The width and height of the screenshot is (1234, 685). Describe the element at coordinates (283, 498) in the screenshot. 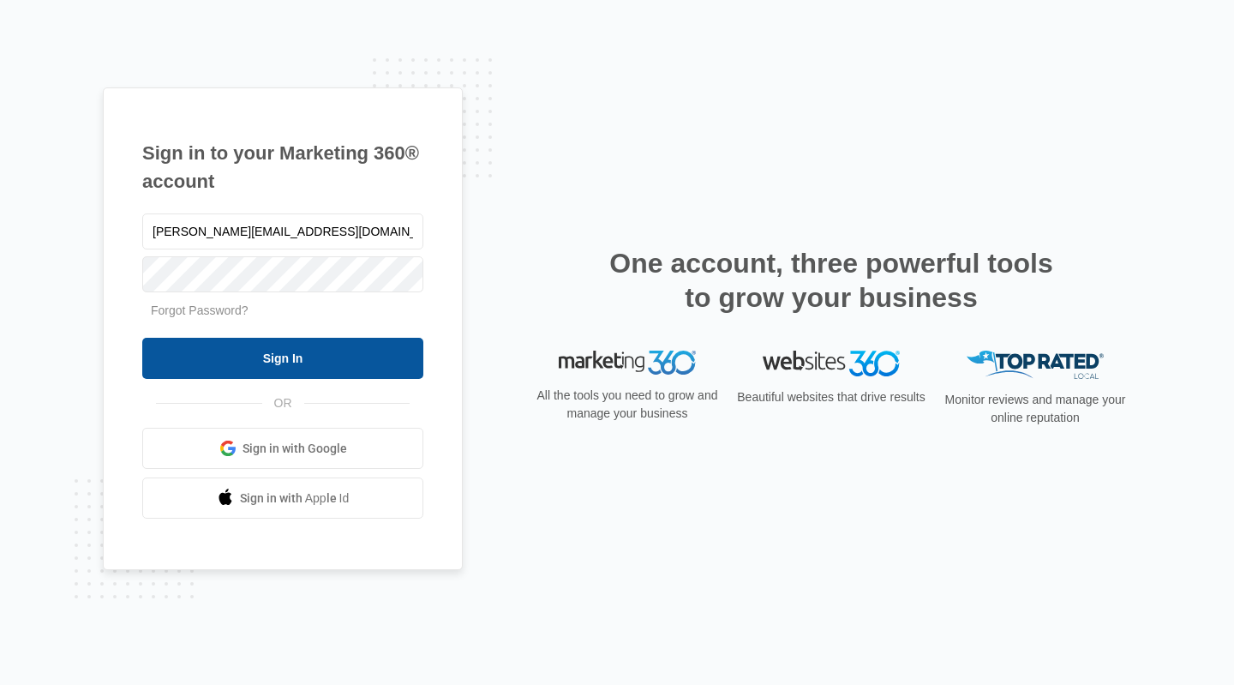

I see `a: Sign in with Apple Id` at that location.